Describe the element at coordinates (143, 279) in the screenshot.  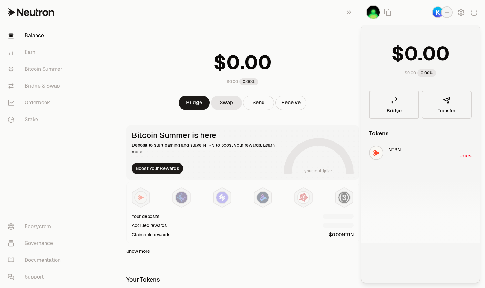
I see `div: Your Tokens` at that location.